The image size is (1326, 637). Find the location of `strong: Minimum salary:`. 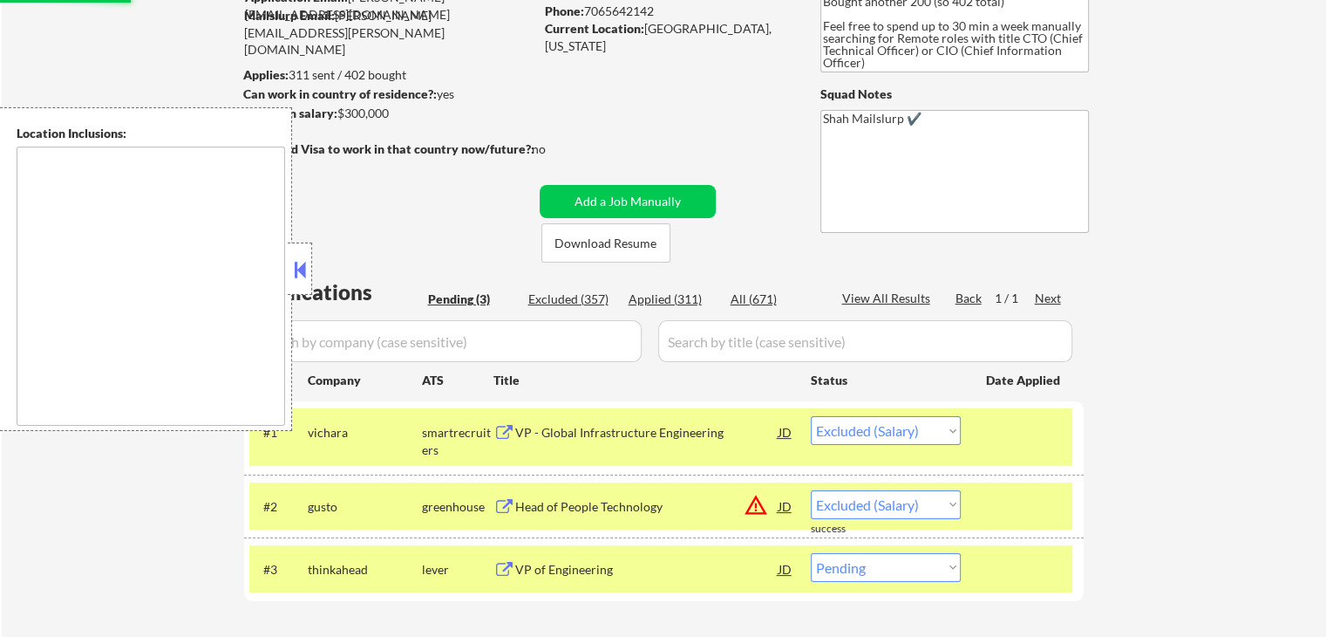

strong: Minimum salary: is located at coordinates (290, 112).